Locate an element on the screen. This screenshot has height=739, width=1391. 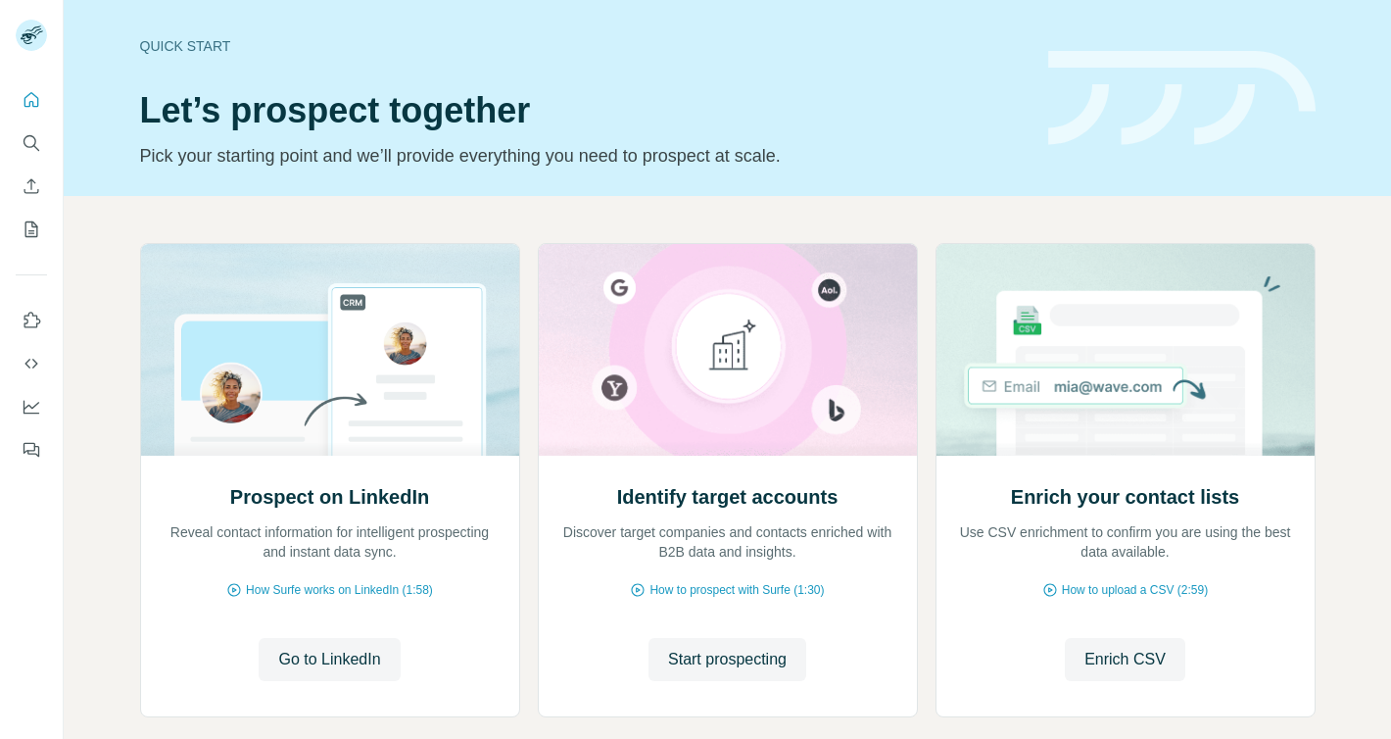
p: Use CSV enrichment to confirm you are using the best data available. is located at coordinates (1125, 542).